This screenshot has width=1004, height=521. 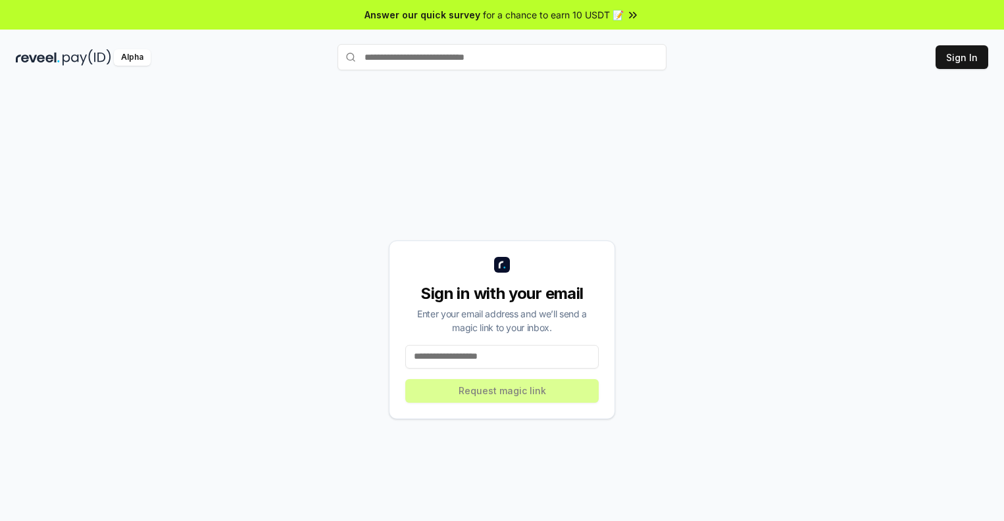 What do you see at coordinates (961, 57) in the screenshot?
I see `button: Sign In` at bounding box center [961, 57].